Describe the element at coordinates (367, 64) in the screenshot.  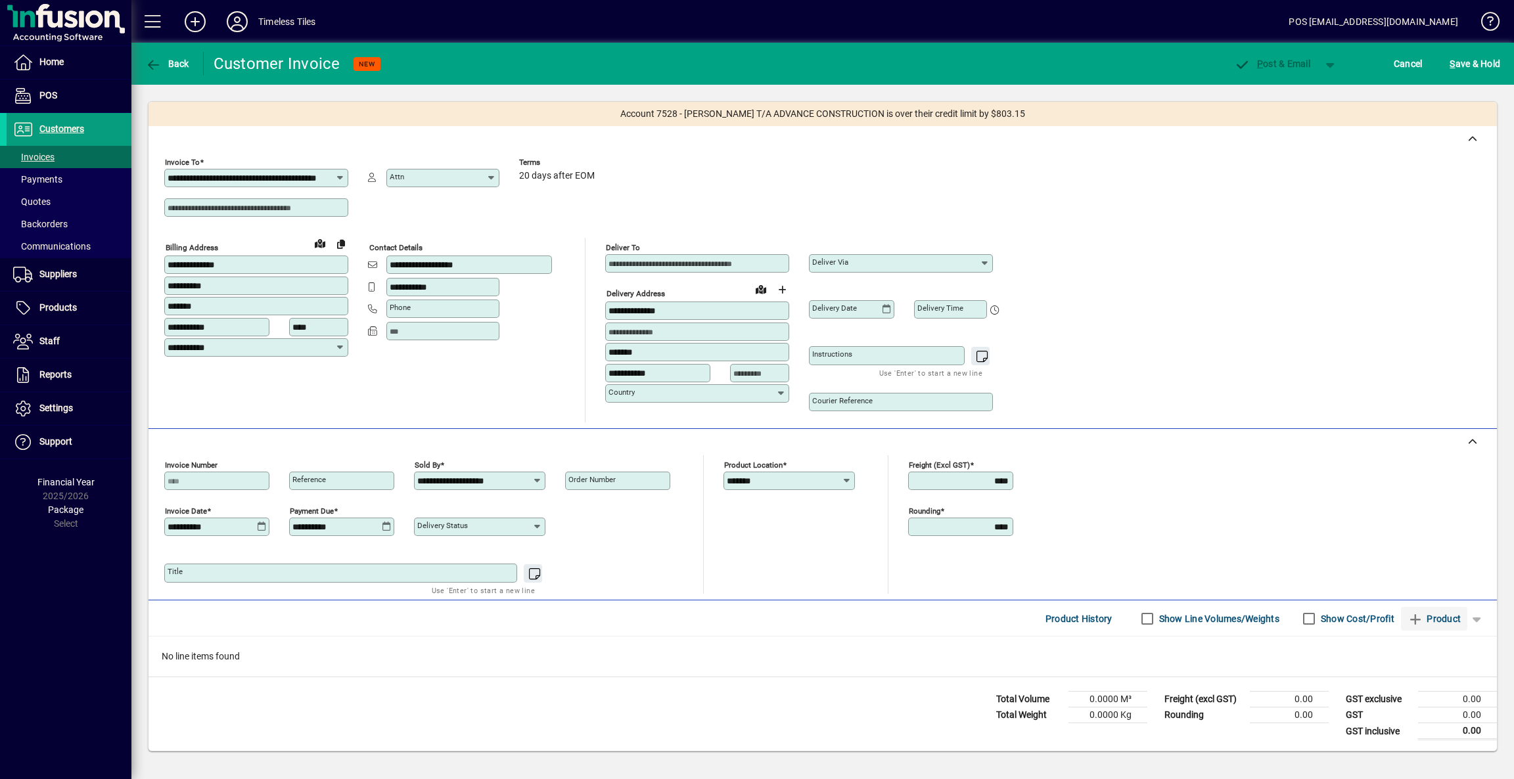
I see `span: NEW` at that location.